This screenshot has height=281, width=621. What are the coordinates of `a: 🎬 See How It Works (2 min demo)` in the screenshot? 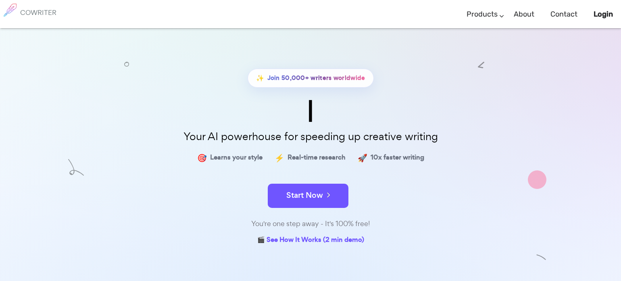 It's located at (311, 240).